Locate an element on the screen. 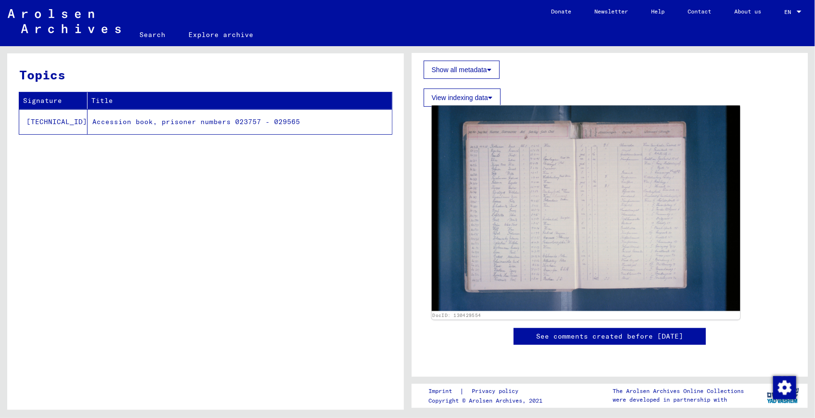 The height and width of the screenshot is (418, 815). img: Arolsen_neg.svg is located at coordinates (64, 21).